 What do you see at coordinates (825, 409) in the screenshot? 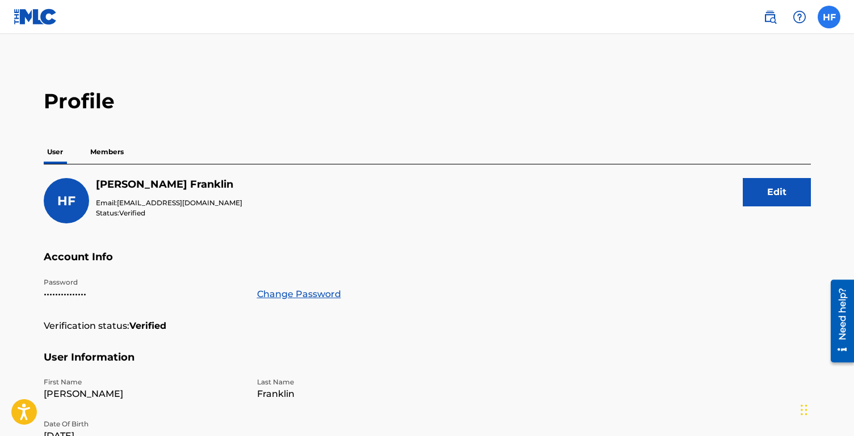
I see `div: Chat Widget` at bounding box center [825, 409].